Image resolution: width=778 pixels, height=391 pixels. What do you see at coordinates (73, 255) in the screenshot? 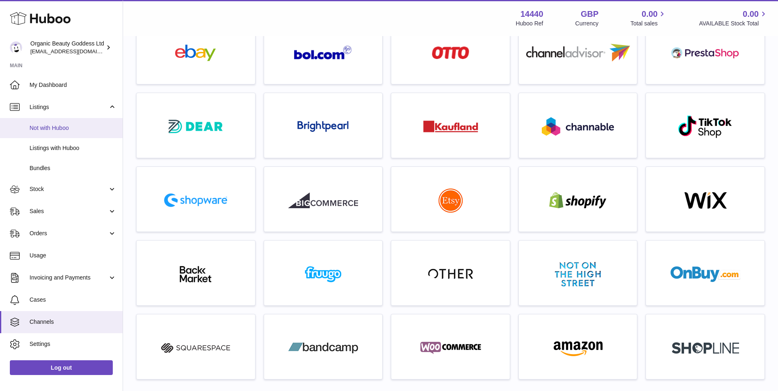
I see `span: Usage` at bounding box center [73, 255].